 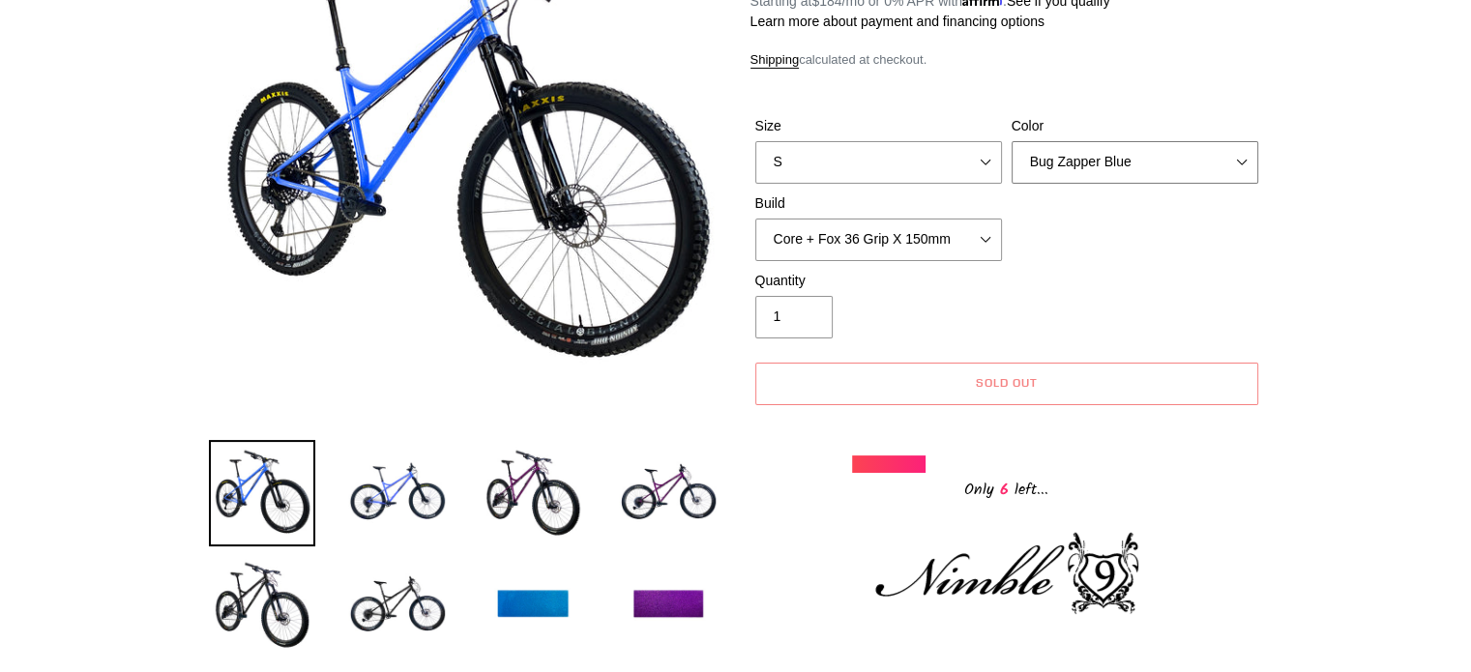 I want to click on label: Color, so click(x=1134, y=126).